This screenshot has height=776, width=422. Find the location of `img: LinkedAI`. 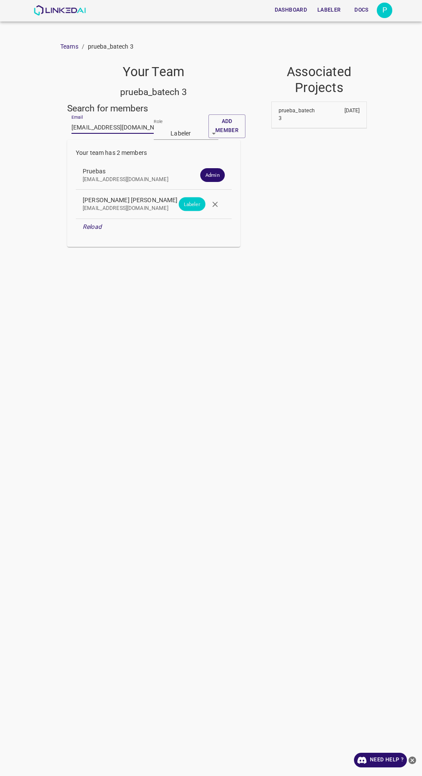

img: LinkedAI is located at coordinates (59, 10).